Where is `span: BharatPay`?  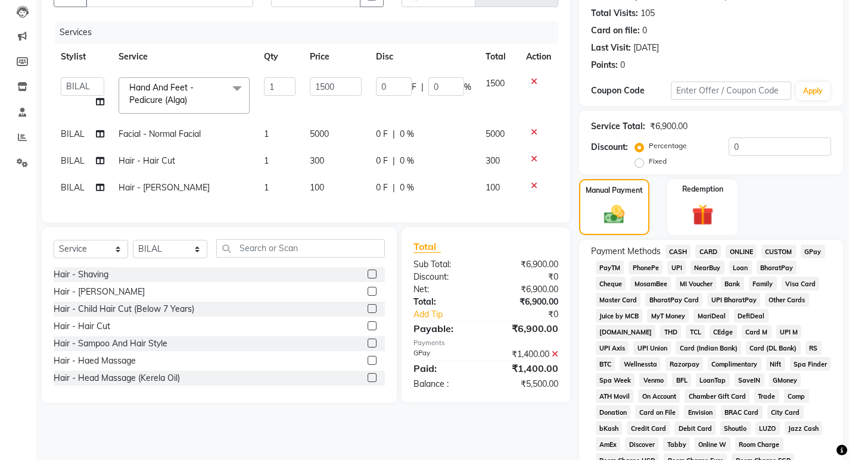 span: BharatPay is located at coordinates (777, 267).